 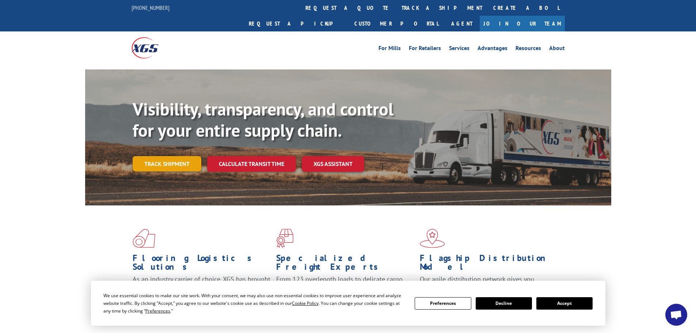 What do you see at coordinates (676, 314) in the screenshot?
I see `a: Open chat` at bounding box center [676, 314].